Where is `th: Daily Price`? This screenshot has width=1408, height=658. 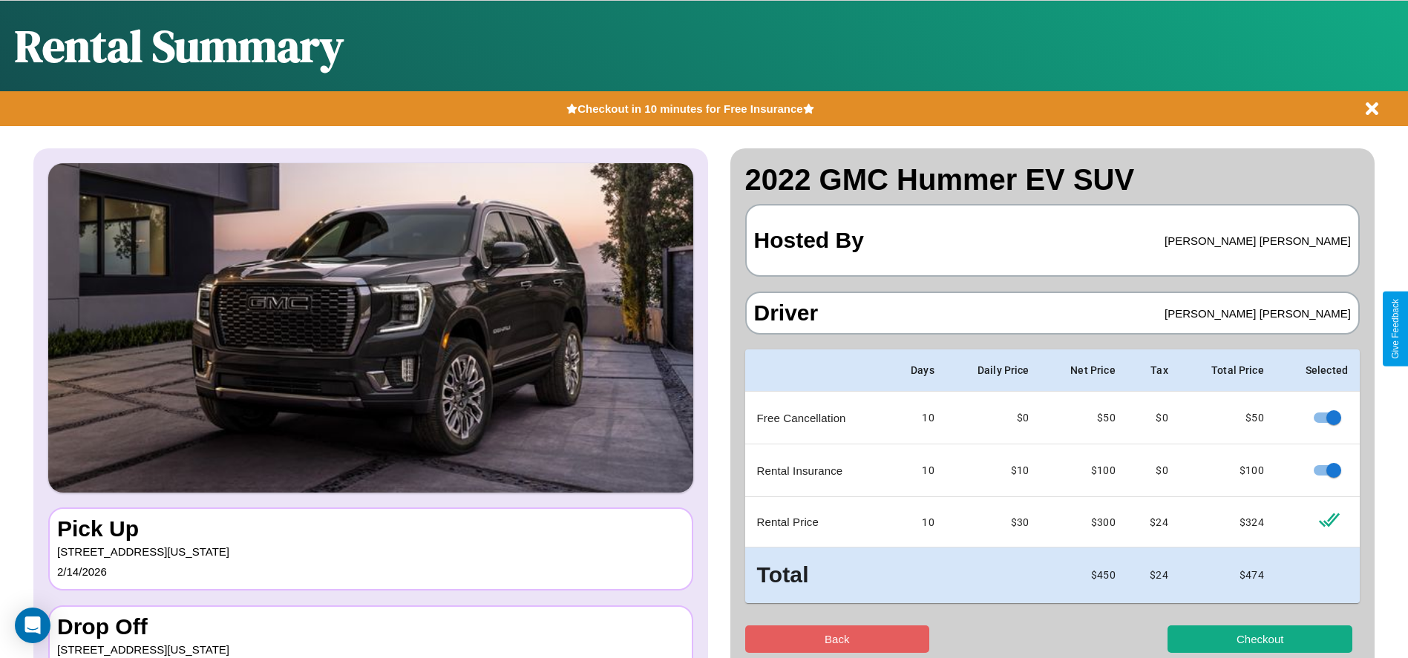 th: Daily Price is located at coordinates (994, 370).